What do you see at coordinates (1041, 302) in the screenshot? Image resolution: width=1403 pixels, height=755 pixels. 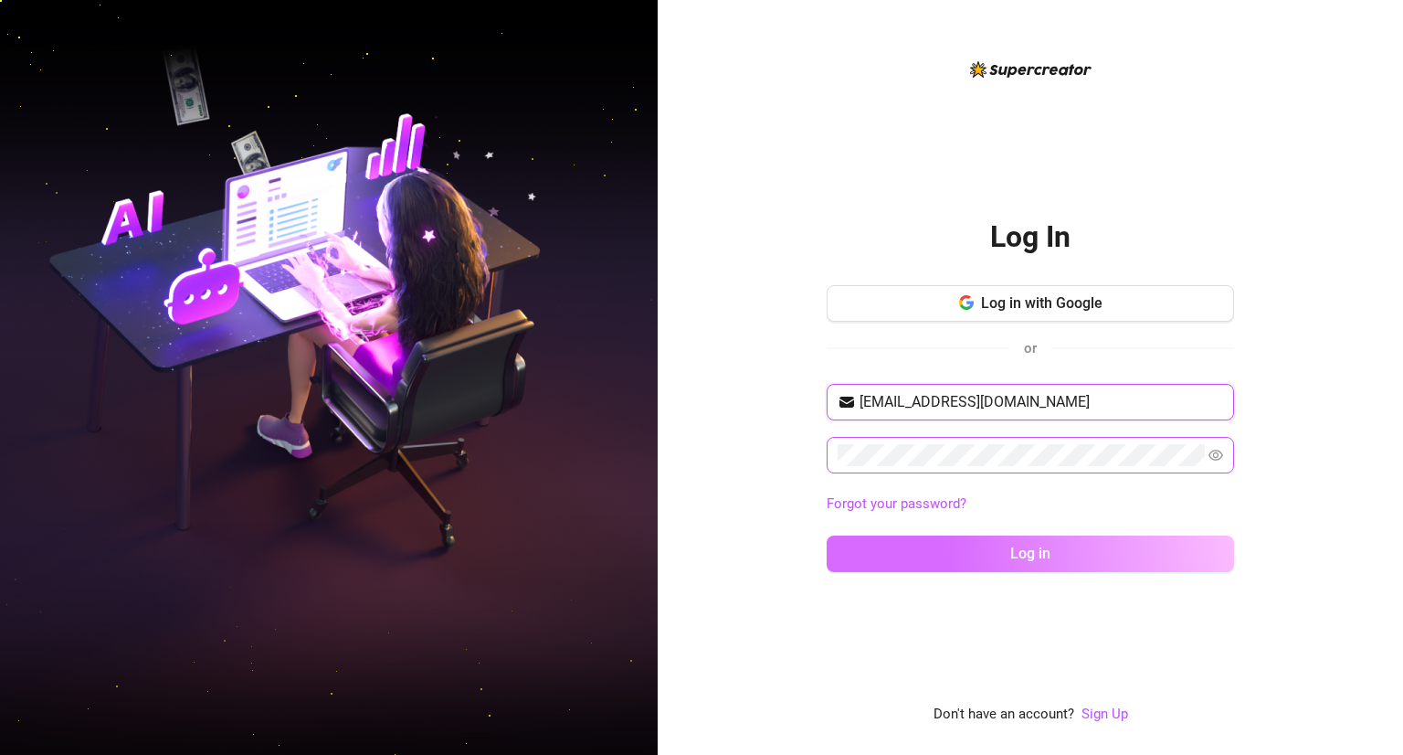 I see `span: Log in with Google` at bounding box center [1041, 302].